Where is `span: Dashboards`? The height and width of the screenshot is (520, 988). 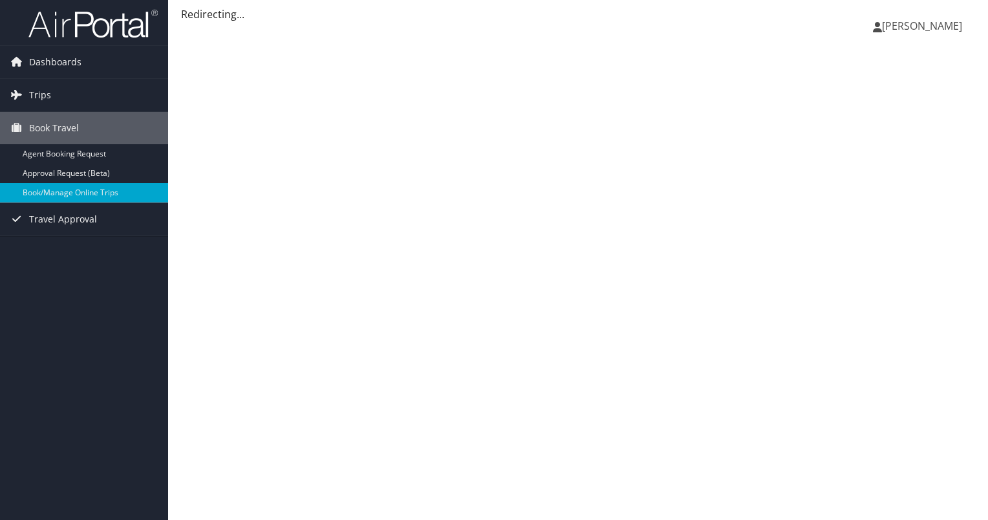 span: Dashboards is located at coordinates (55, 62).